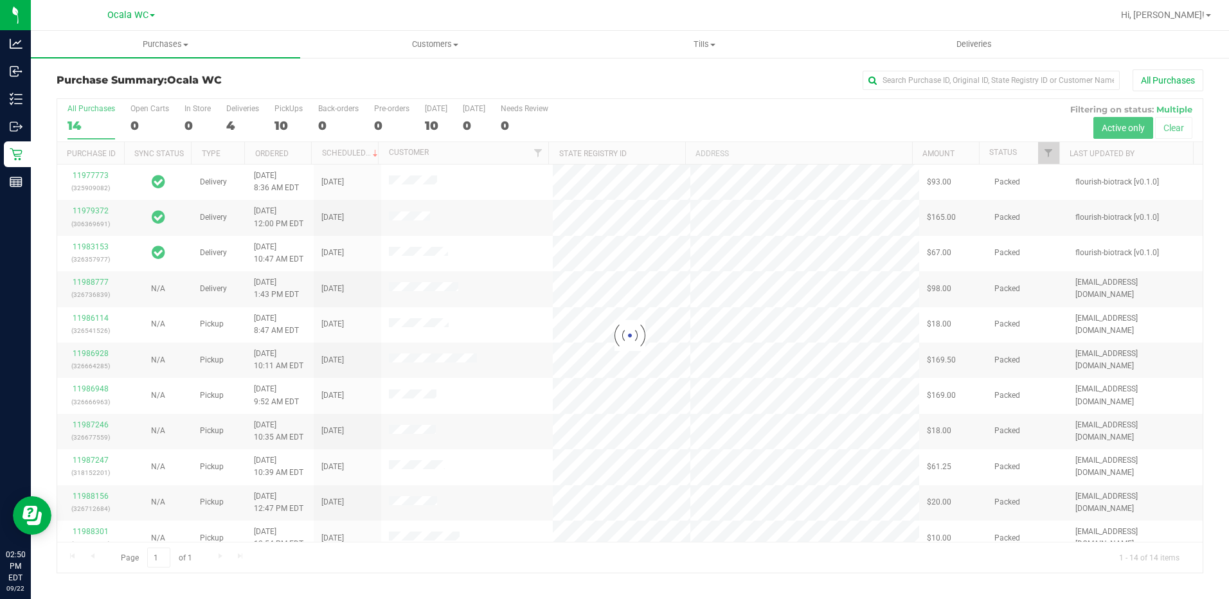 The height and width of the screenshot is (599, 1229). Describe the element at coordinates (991, 80) in the screenshot. I see `input: Search Purchase ID, Original ID, State Registry ID or Customer Name...` at that location.